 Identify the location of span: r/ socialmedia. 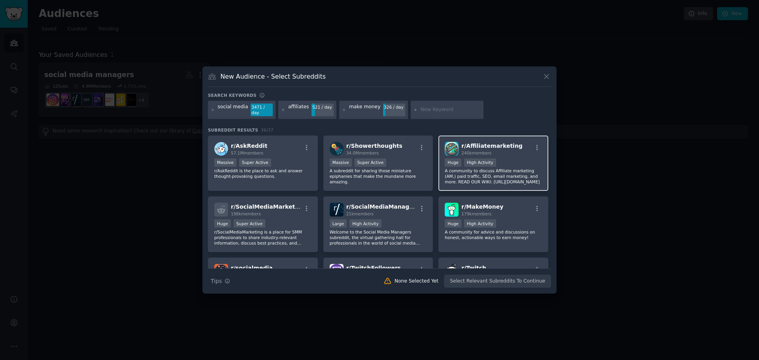
(252, 268).